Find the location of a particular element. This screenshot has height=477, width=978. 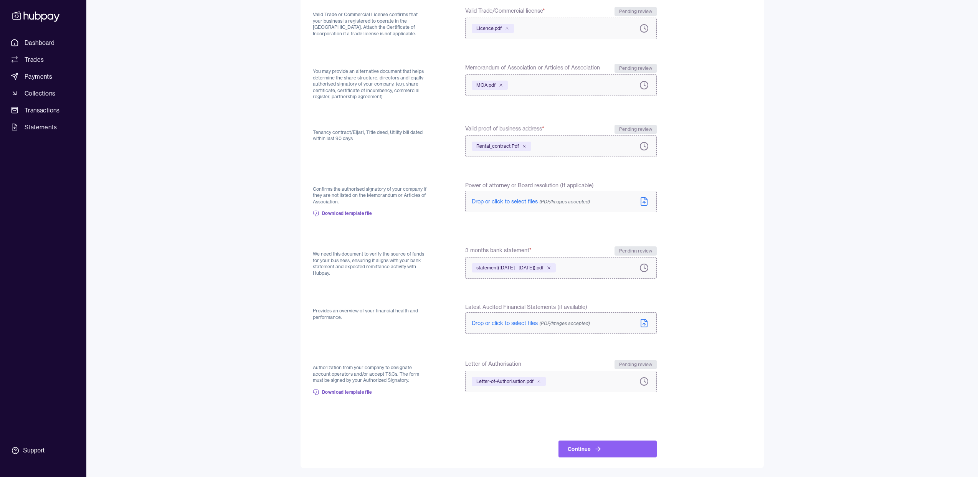

span: Trades is located at coordinates (34, 59).